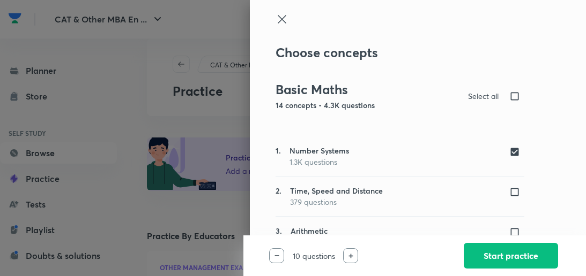 Image resolution: width=586 pixels, height=276 pixels. I want to click on h3: Basic Maths, so click(365, 89).